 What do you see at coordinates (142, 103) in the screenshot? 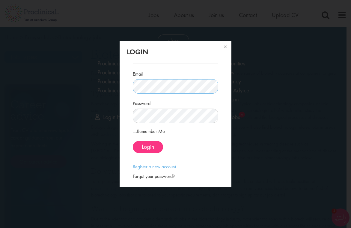
I see `label: Password` at bounding box center [142, 103].